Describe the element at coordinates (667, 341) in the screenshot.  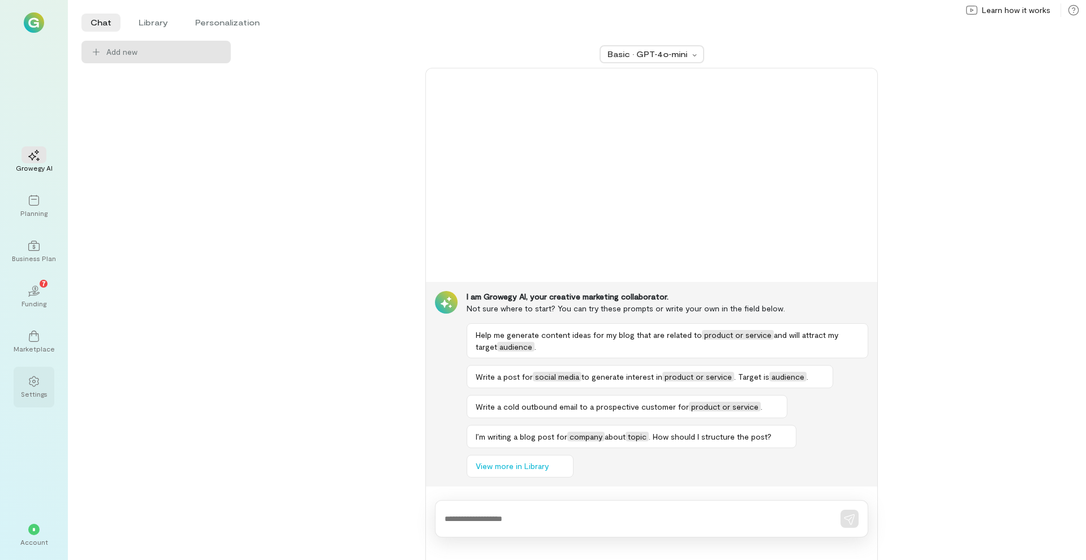
I see `button: Help me generate content ideas for my blog that are related toproduct or serviceand will attract ...` at that location.